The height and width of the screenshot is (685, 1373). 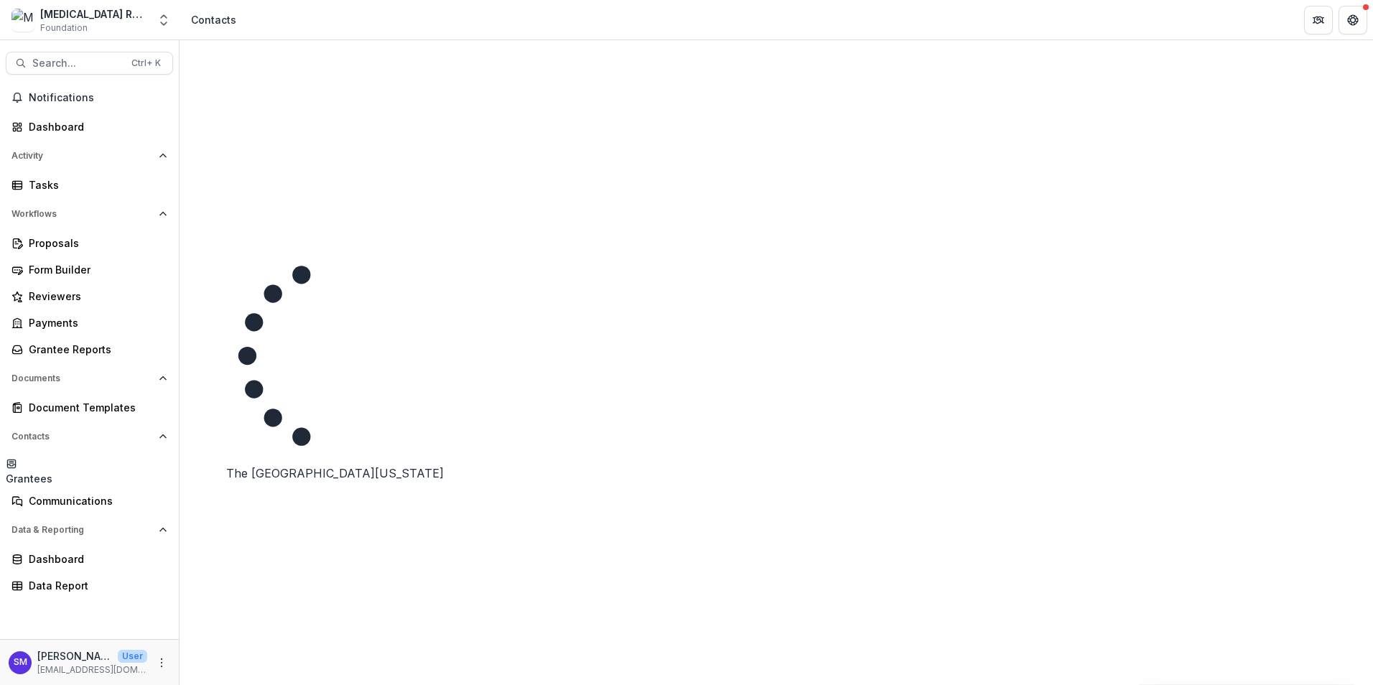 I want to click on span: Notifications, so click(x=98, y=98).